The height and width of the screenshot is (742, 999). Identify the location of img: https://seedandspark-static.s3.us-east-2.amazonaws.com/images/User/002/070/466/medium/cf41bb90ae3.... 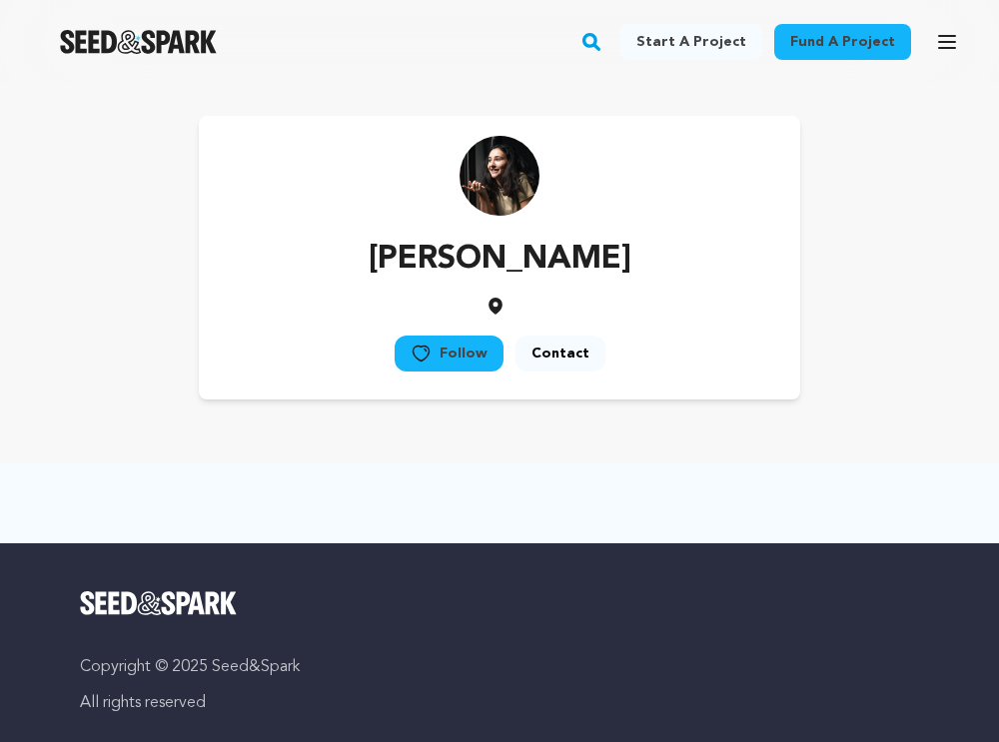
(499, 176).